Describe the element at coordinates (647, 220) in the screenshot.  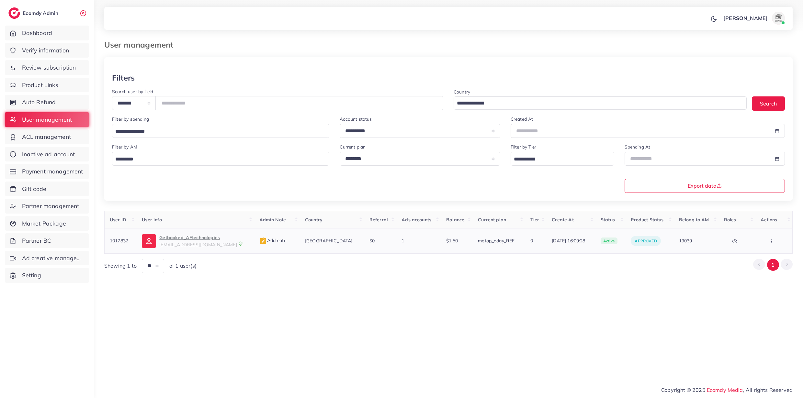
I see `span: Product Status` at that location.